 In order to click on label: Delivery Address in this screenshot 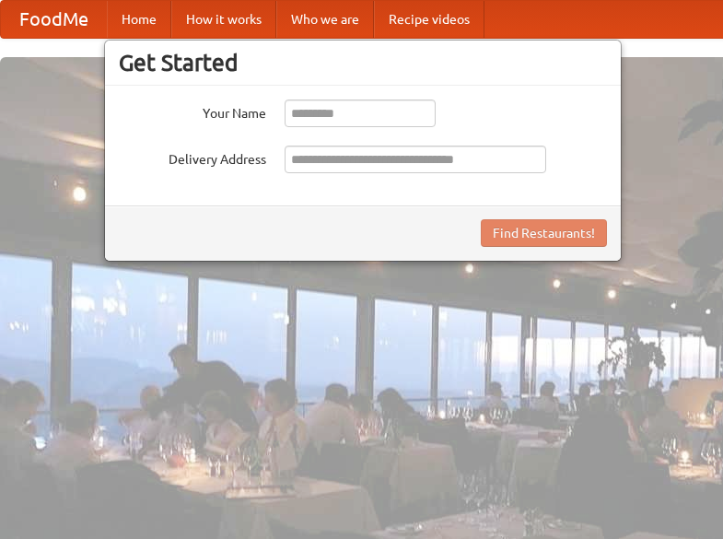, I will do `click(193, 157)`.